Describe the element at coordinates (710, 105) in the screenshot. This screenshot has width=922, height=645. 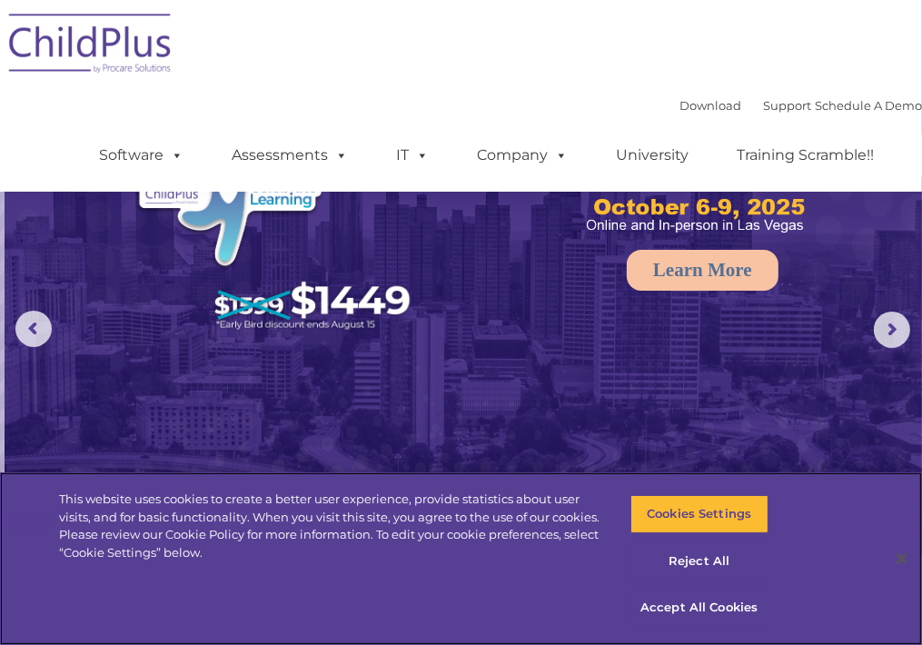
I see `a: Download` at that location.